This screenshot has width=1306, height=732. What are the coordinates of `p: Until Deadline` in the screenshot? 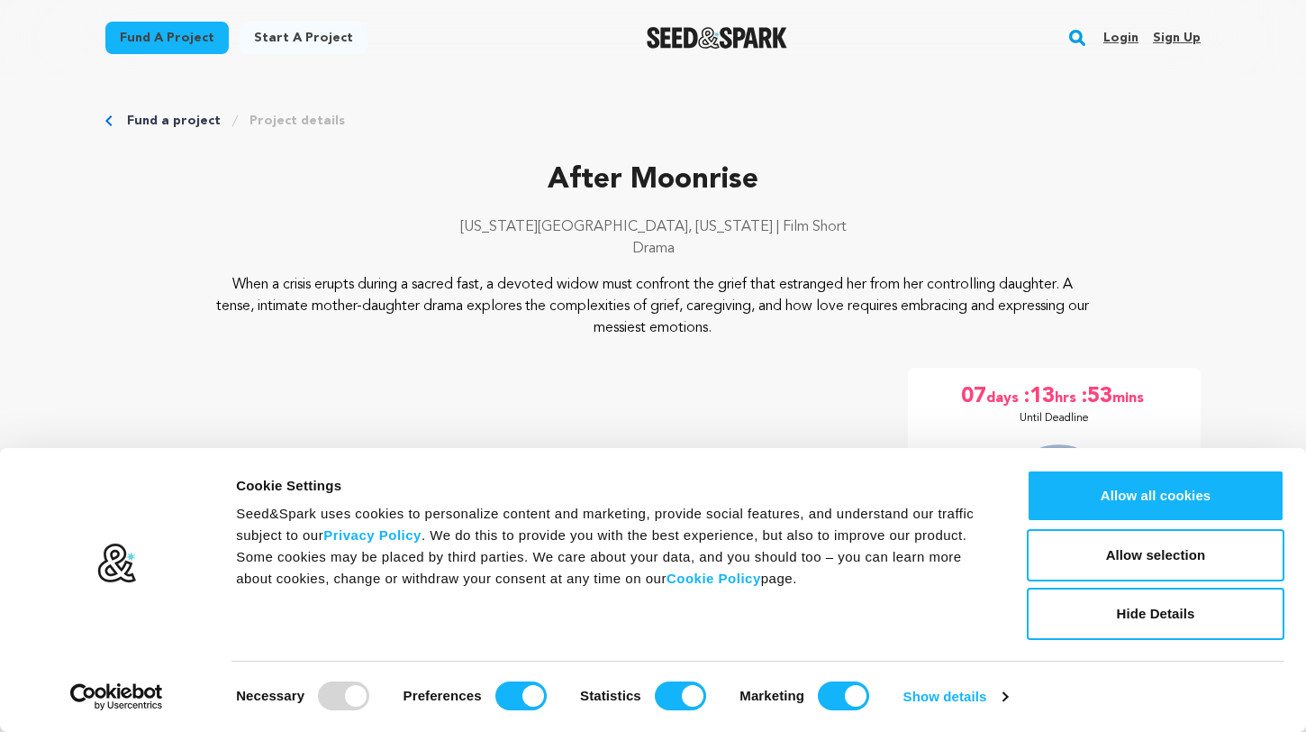 It's located at (1054, 418).